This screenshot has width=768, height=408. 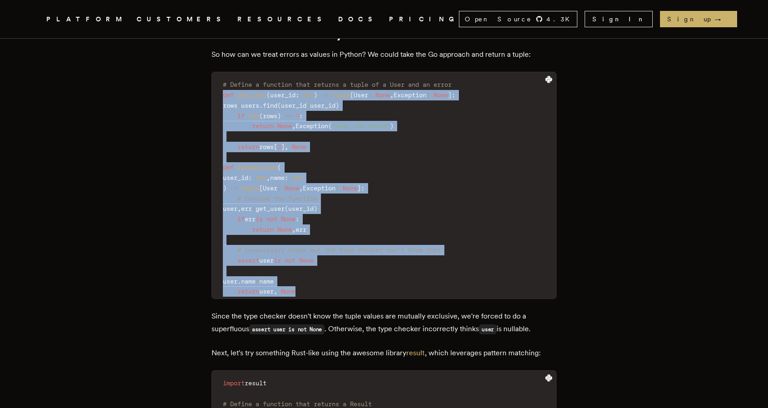 What do you see at coordinates (266, 281) in the screenshot?
I see `span: name` at bounding box center [266, 281].